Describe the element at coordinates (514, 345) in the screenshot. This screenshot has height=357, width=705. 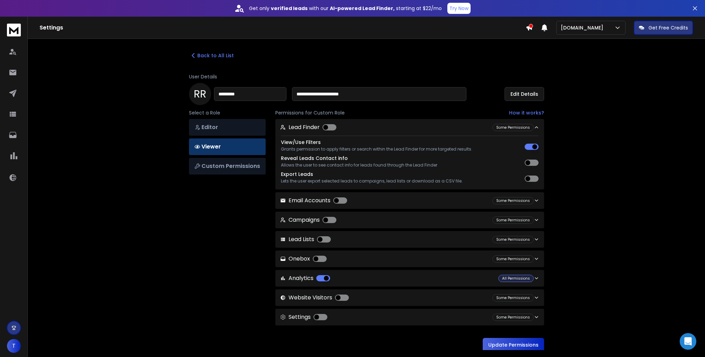
I see `button: Update Permissions` at that location.